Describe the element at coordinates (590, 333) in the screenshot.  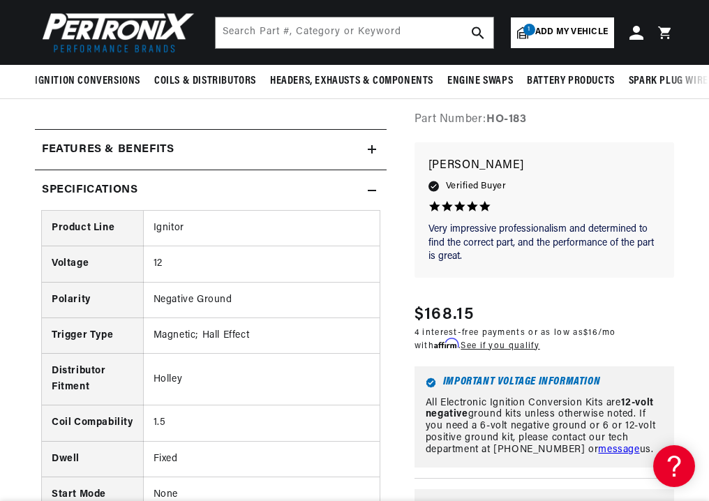
I see `span: $16` at that location.